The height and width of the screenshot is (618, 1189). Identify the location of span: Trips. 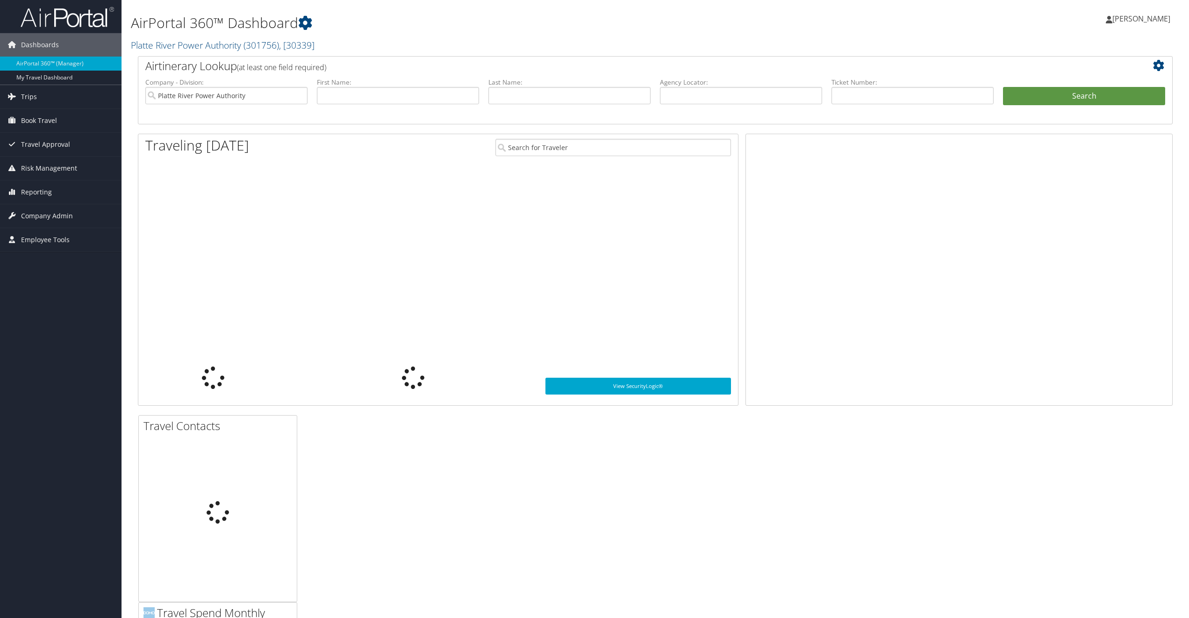
(29, 97).